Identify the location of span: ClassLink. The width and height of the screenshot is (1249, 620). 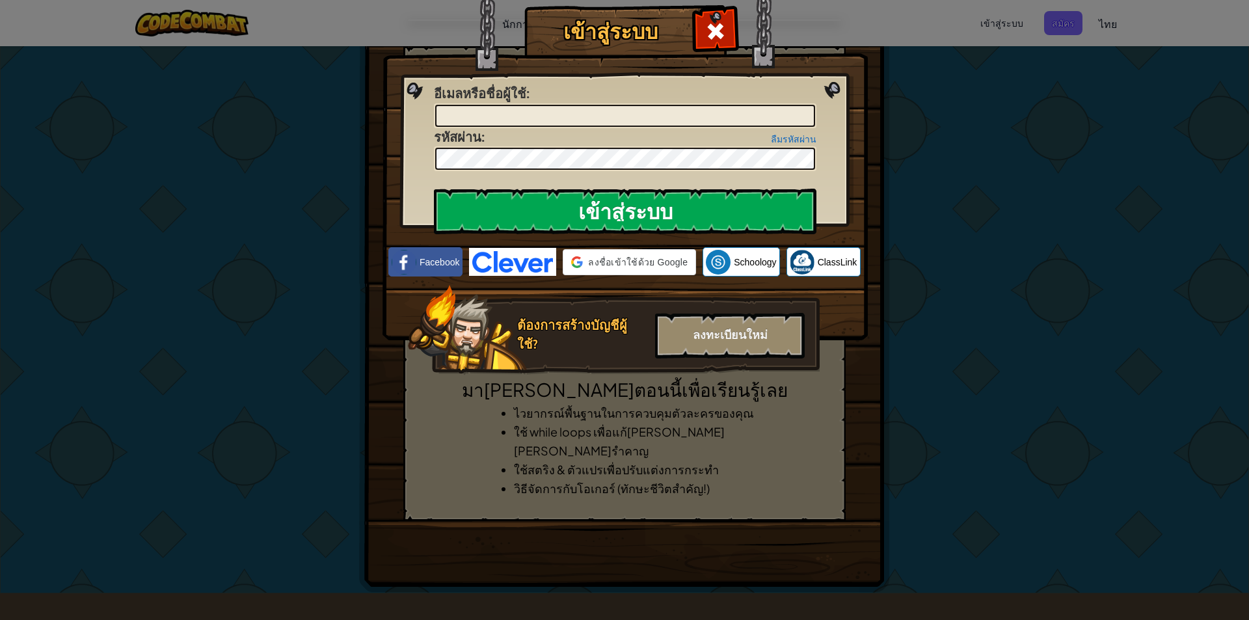
(837, 262).